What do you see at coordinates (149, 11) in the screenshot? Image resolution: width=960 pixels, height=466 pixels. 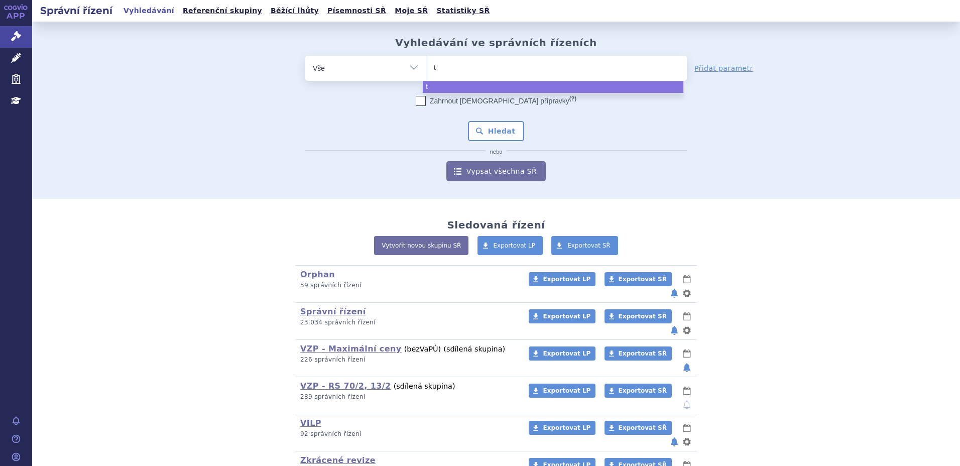 I see `a: Vyhledávání` at bounding box center [149, 11].